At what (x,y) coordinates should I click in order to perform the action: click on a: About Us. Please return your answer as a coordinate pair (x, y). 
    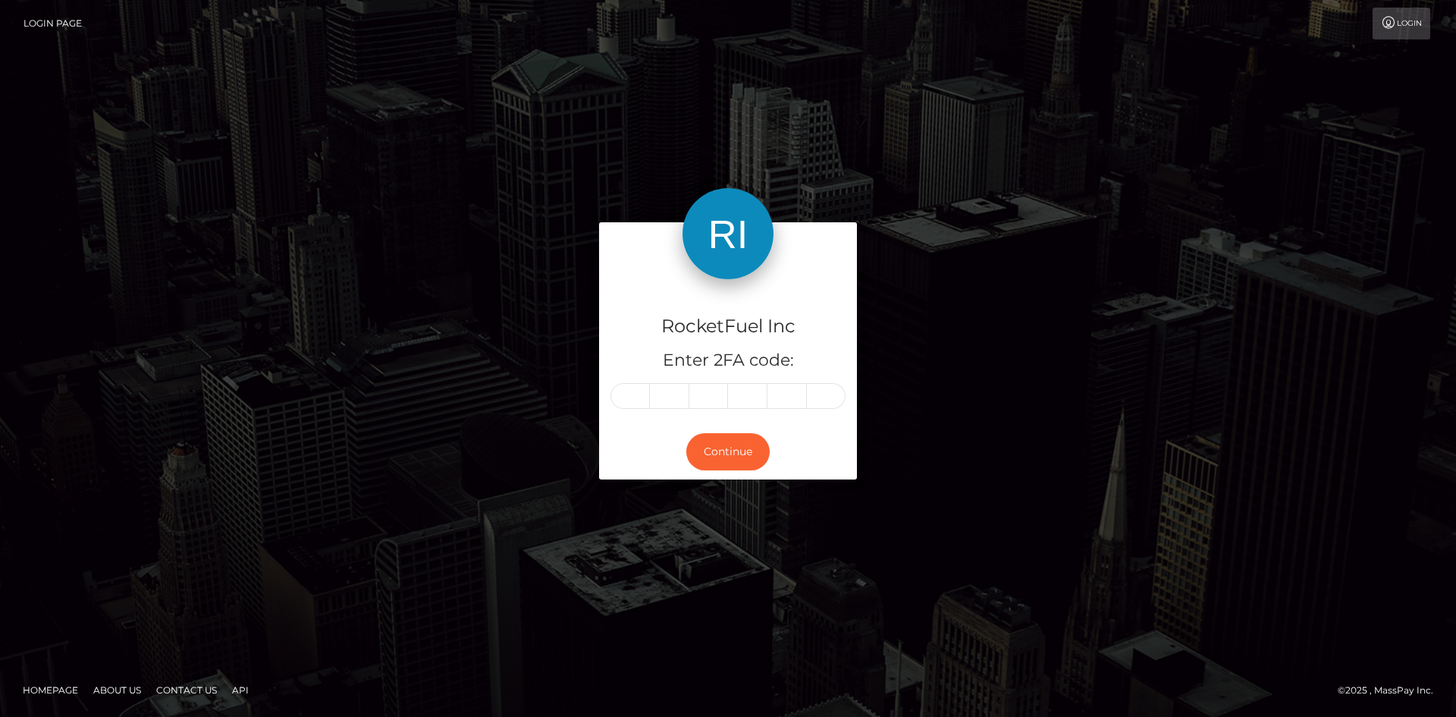
    Looking at the image, I should click on (117, 689).